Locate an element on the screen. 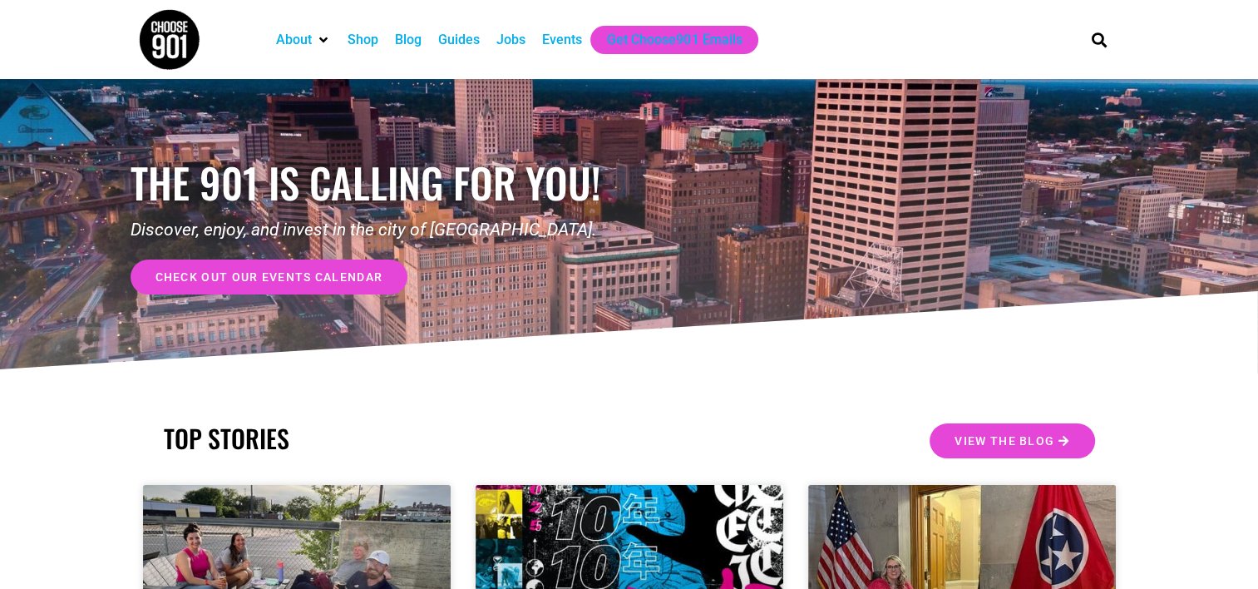 The image size is (1258, 589). div: Blog is located at coordinates (408, 40).